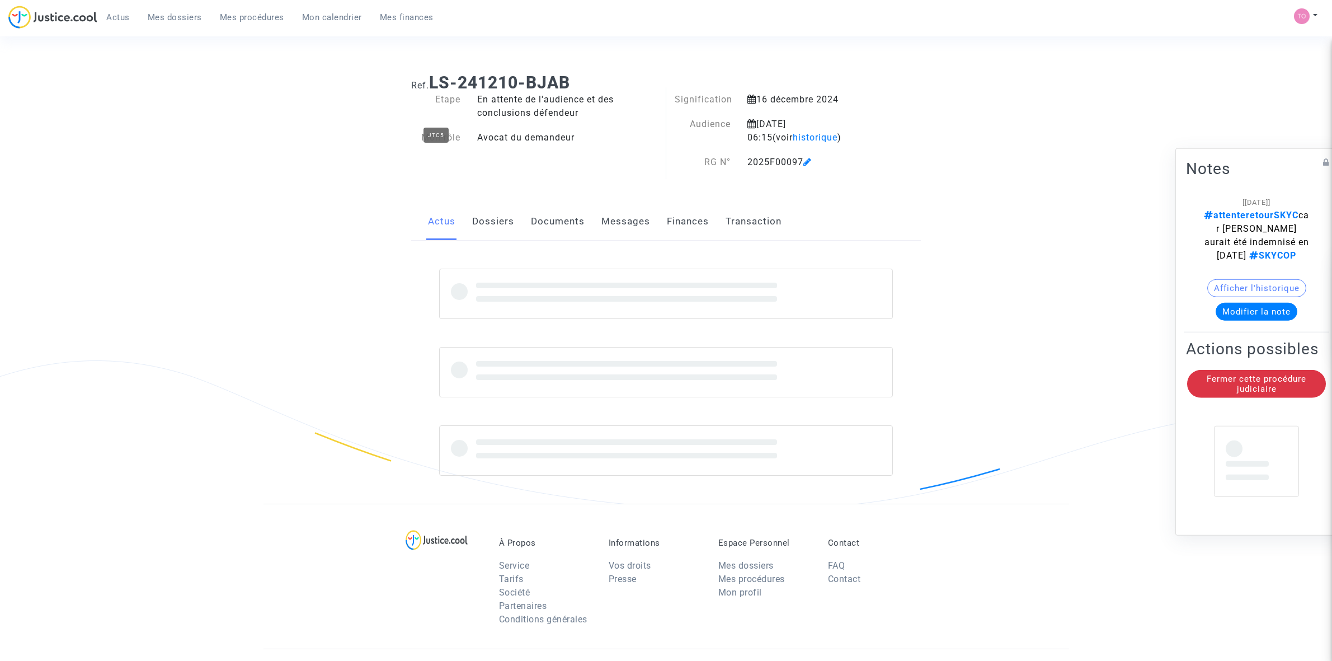 The height and width of the screenshot is (661, 1332). What do you see at coordinates (515, 592) in the screenshot?
I see `a: Société` at bounding box center [515, 592].